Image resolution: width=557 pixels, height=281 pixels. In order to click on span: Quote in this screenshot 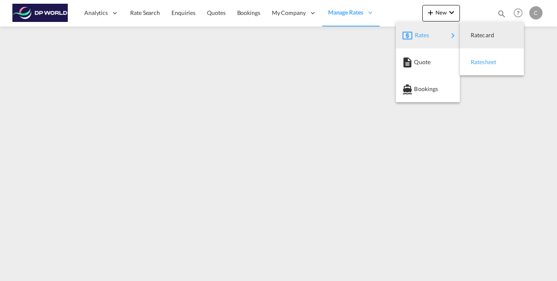, I will do `click(419, 62)`.